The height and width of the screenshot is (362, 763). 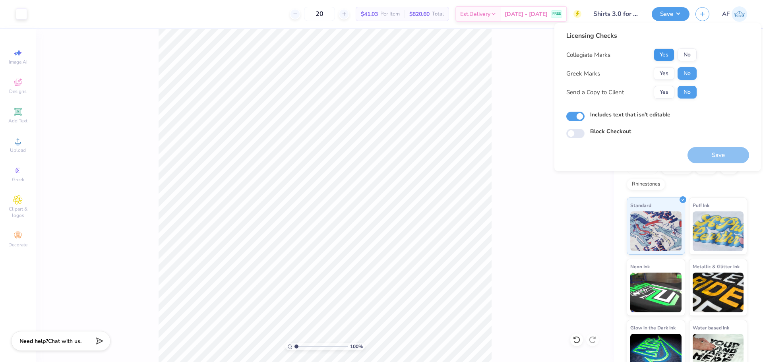 What do you see at coordinates (725, 14) in the screenshot?
I see `span: AF` at bounding box center [725, 14].